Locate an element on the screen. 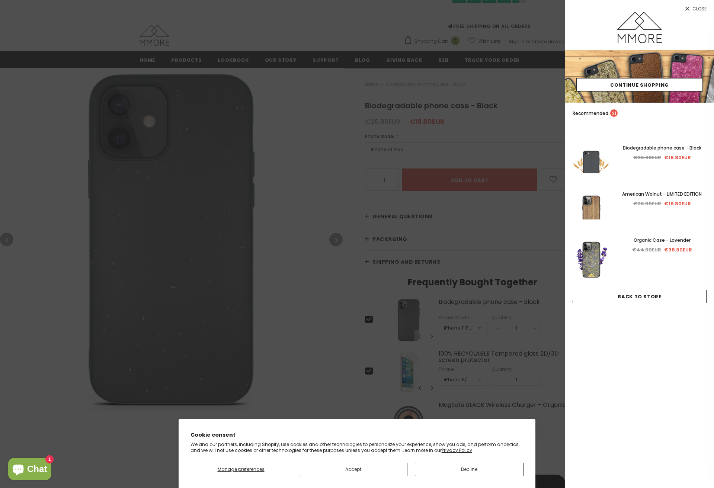 This screenshot has width=714, height=488. span: Biodegradable phone case - Black is located at coordinates (661, 148).